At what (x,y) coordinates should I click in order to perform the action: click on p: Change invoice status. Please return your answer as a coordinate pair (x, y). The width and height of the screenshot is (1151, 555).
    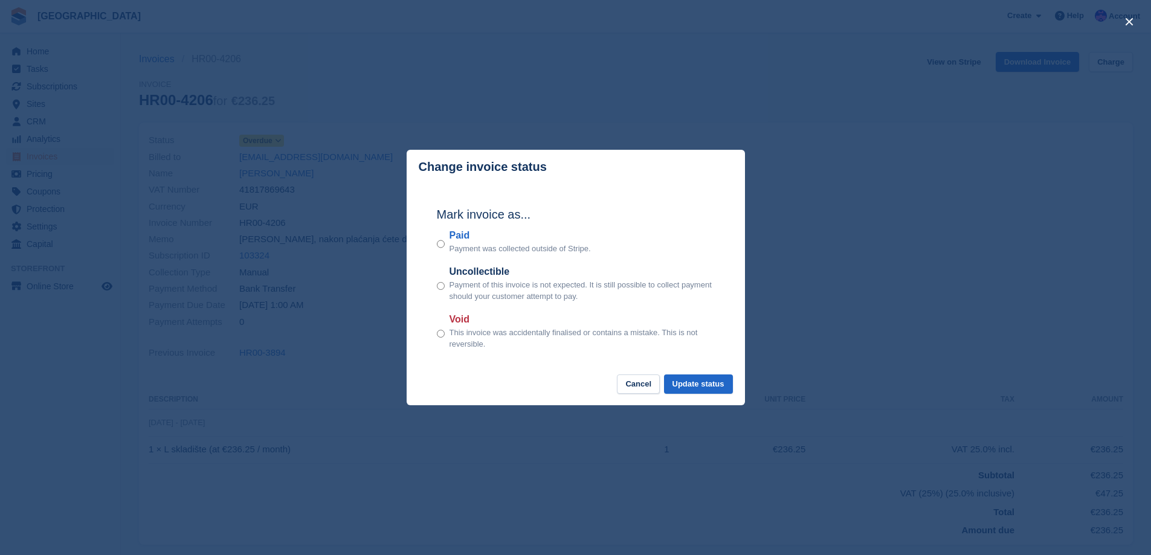
    Looking at the image, I should click on (483, 167).